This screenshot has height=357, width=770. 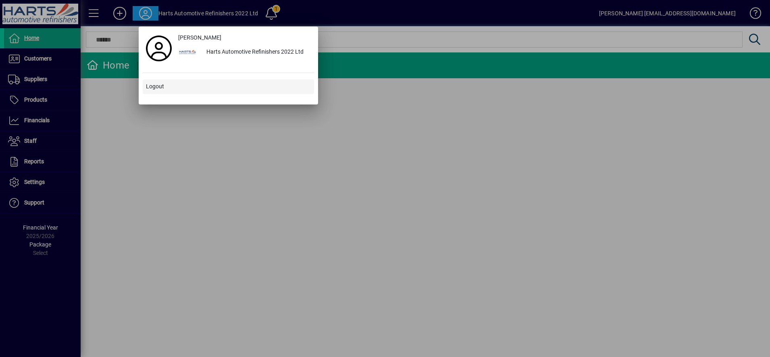 What do you see at coordinates (159, 48) in the screenshot?
I see `a: Profile` at bounding box center [159, 48].